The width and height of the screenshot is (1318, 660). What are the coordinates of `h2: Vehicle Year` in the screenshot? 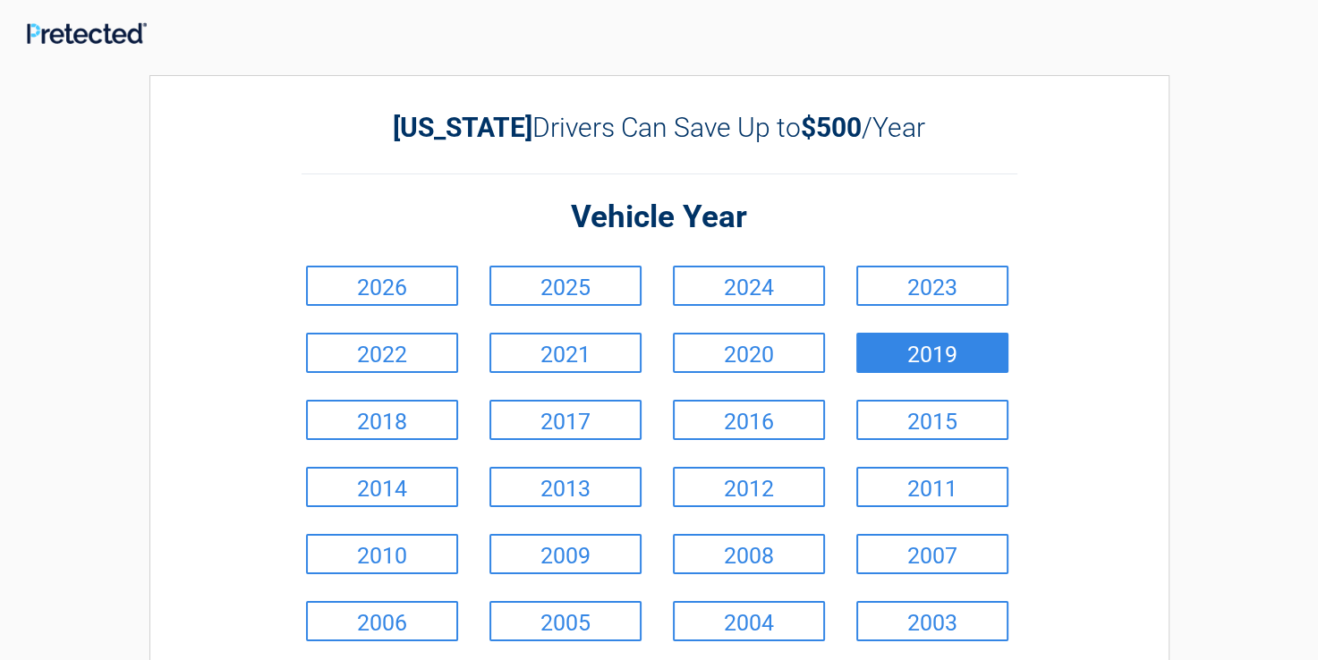 It's located at (659, 217).